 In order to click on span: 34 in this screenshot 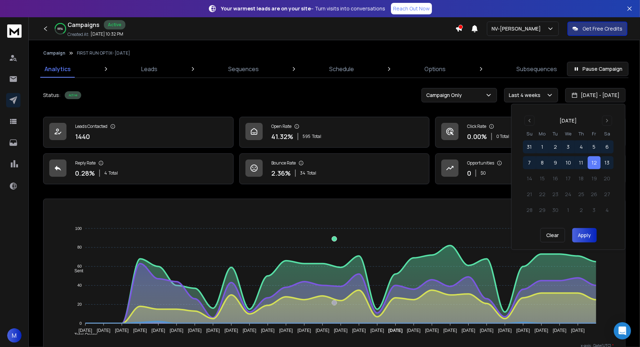, I will do `click(302, 173)`.